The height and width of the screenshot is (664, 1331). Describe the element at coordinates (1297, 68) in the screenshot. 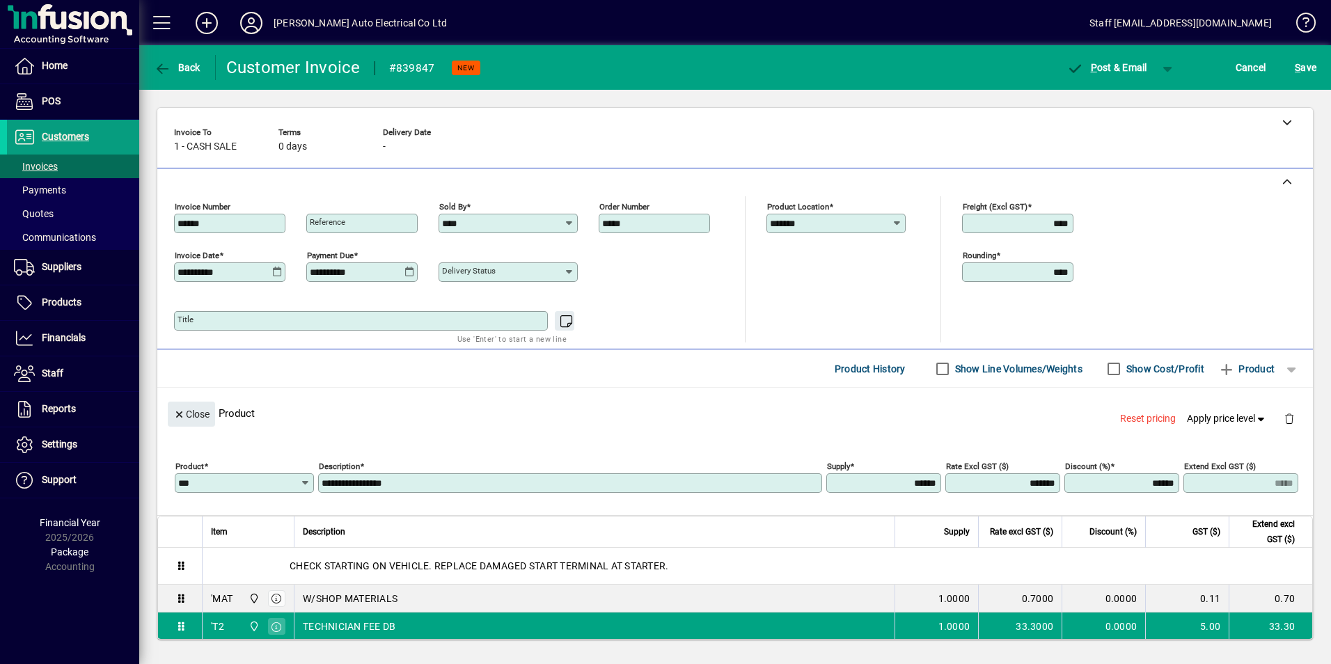

I see `span: S` at that location.